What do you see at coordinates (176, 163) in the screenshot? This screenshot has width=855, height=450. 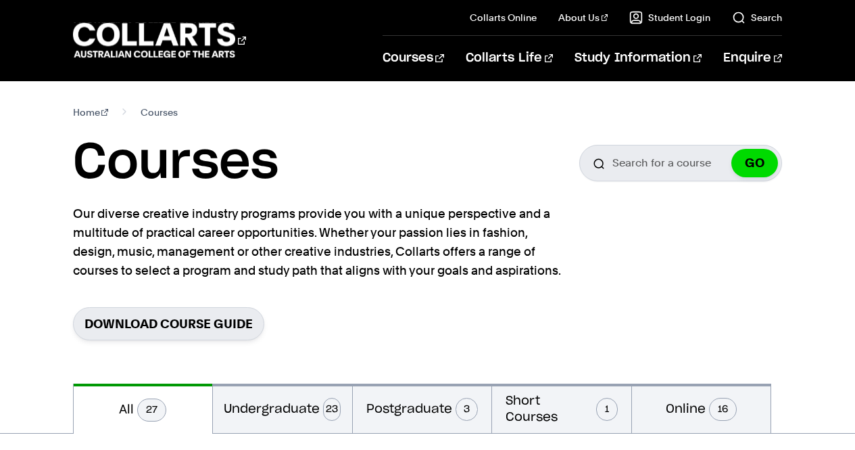 I see `h1: Courses` at bounding box center [176, 163].